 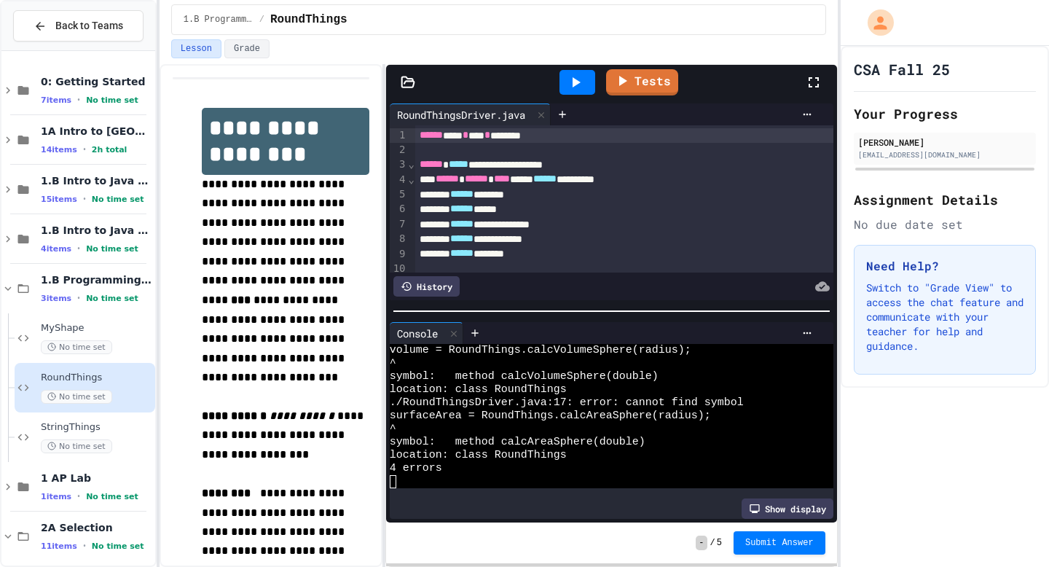 I want to click on button: Submit Answer, so click(x=780, y=543).